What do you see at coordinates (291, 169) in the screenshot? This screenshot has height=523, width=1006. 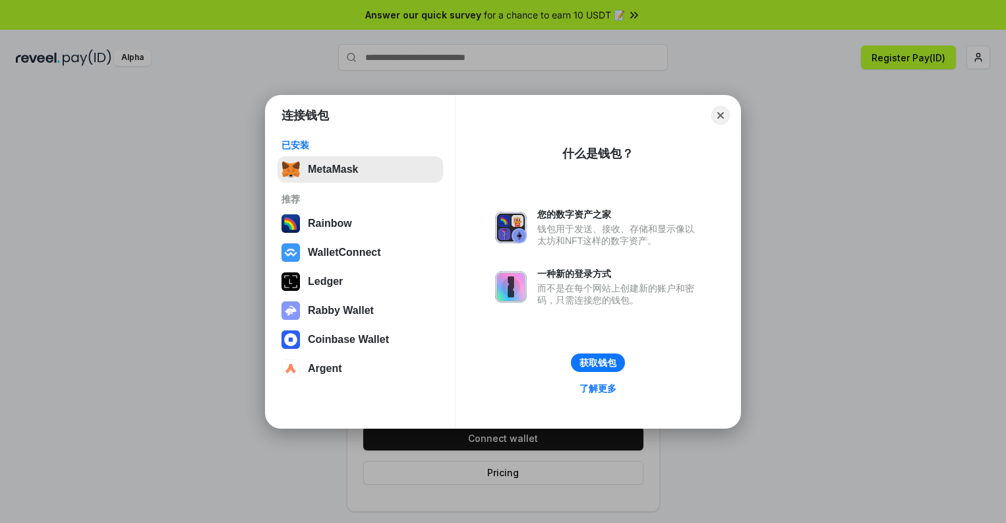 I see `img: svg+xml,%3Csvg%20fill%3D%22none%22%20height%3D%2233%22%20viewBox%3D%220%200%2035%2033%22%20width%...` at bounding box center [291, 169].